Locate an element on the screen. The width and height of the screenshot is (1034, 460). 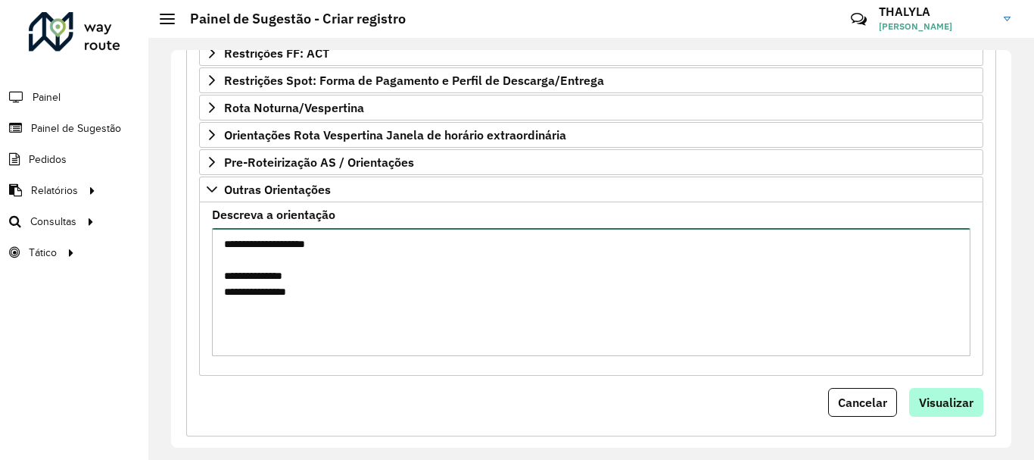
span: Orientações Rota Vespertina Janela de horário extraordinária is located at coordinates (395, 135).